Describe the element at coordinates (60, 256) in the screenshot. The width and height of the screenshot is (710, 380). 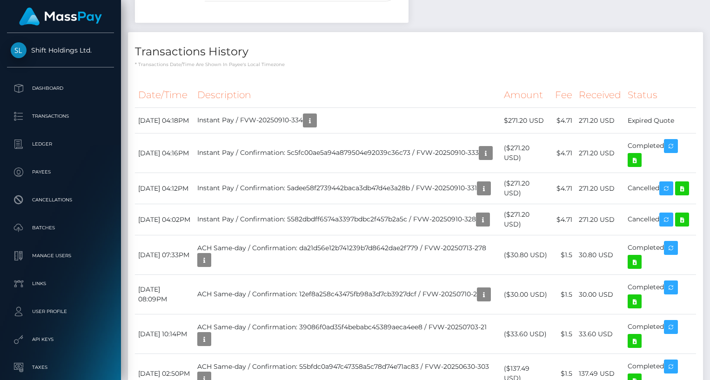
I see `p: Manage Users` at that location.